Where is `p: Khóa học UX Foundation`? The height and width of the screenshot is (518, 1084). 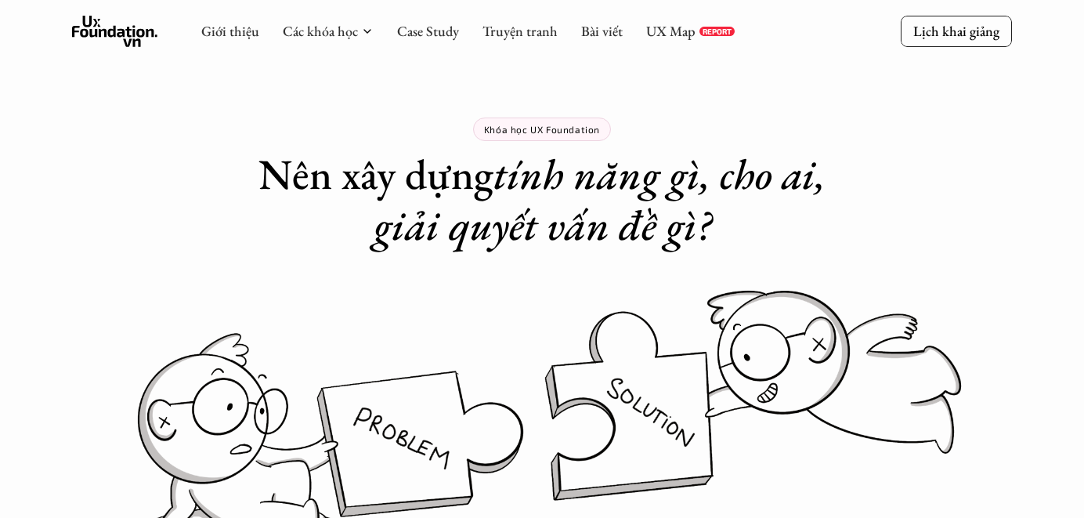
p: Khóa học UX Foundation is located at coordinates (542, 129).